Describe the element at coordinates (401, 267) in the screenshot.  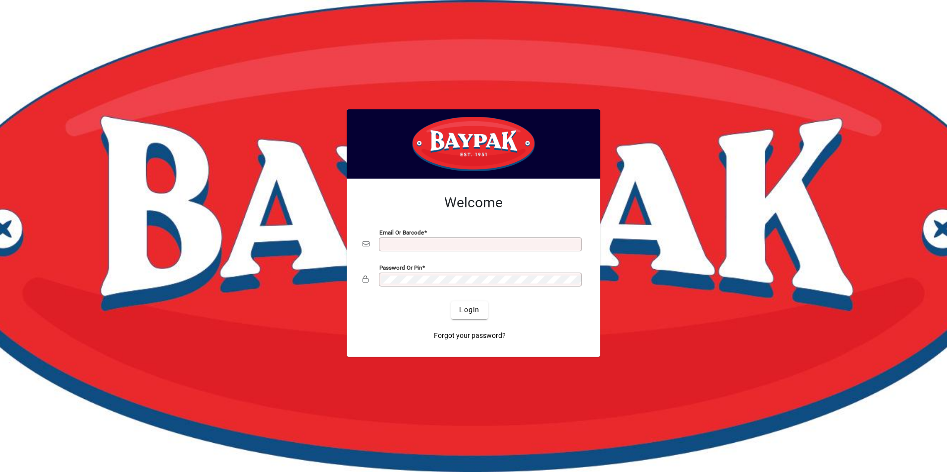
I see `mat-label: Password or Pin` at that location.